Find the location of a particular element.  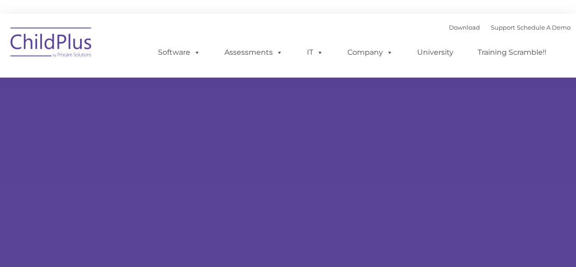

a: University is located at coordinates (436, 52).